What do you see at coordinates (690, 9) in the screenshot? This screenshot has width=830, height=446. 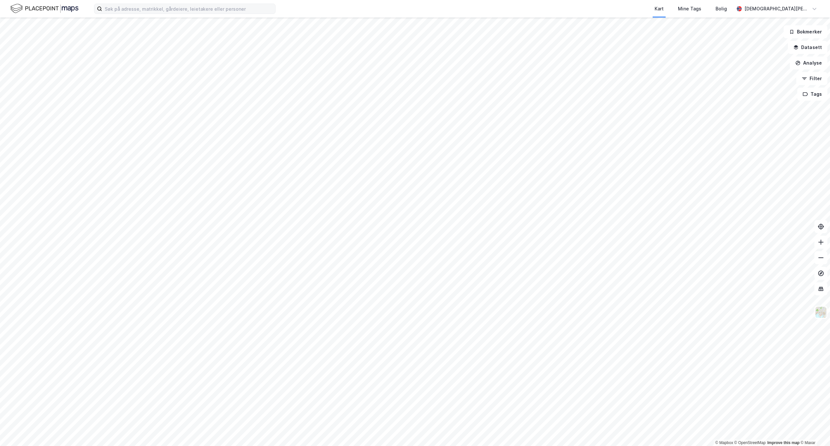 I see `div: Mine Tags` at bounding box center [690, 9].